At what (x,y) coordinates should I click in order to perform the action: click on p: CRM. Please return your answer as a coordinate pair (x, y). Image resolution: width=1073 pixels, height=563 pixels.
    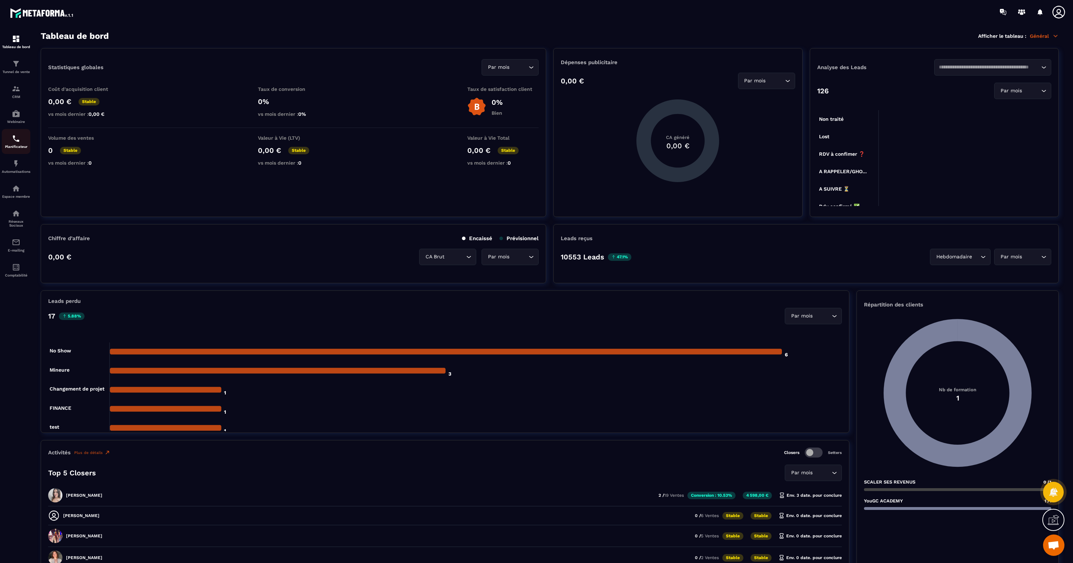
    Looking at the image, I should click on (16, 97).